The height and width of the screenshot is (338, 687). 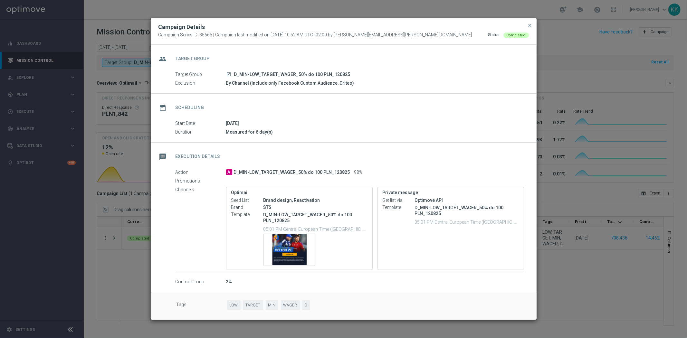 I want to click on label: Exclusion, so click(x=201, y=83).